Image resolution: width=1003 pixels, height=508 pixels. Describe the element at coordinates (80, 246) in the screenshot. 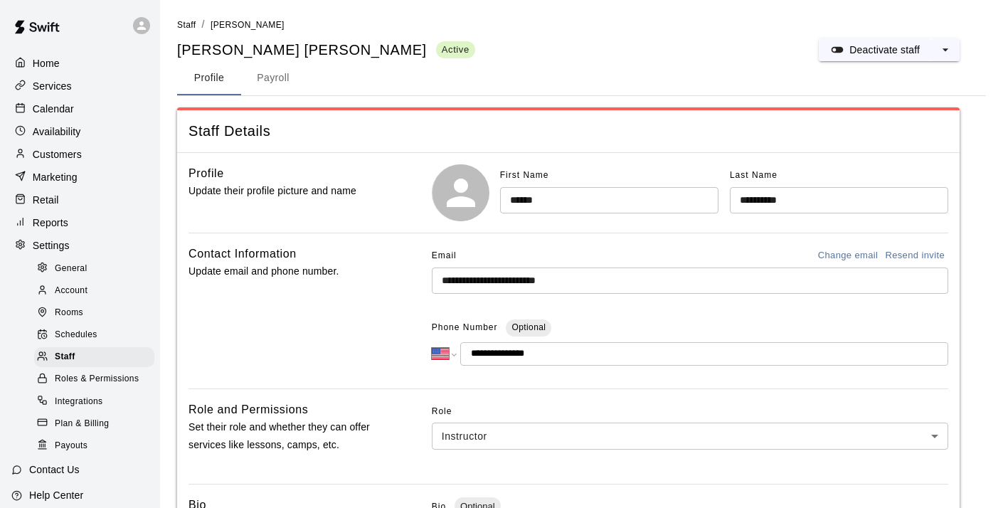

I see `div: Settings` at that location.